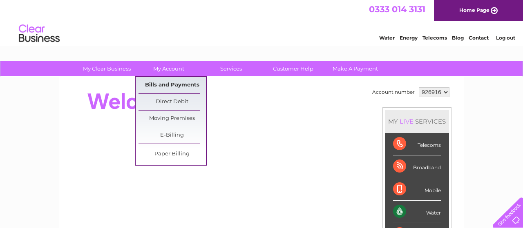  What do you see at coordinates (172, 119) in the screenshot?
I see `a: Moving Premises` at bounding box center [172, 119].